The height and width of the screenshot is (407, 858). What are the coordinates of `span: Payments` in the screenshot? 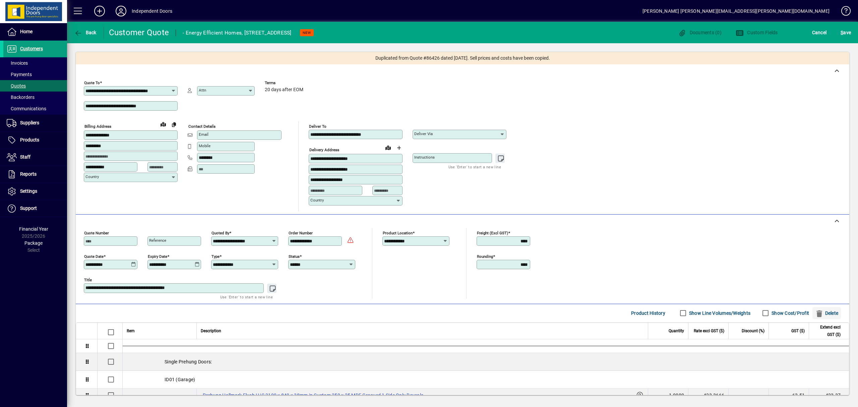 It's located at (19, 74).